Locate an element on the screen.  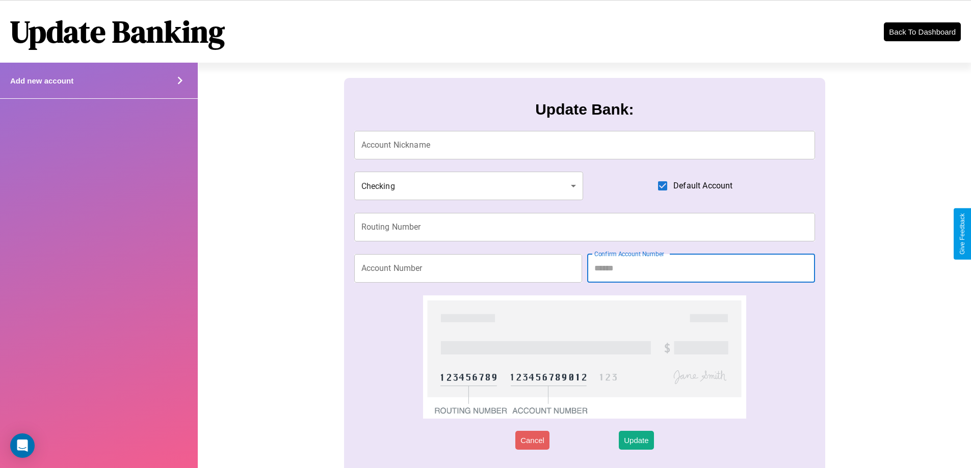
button: Cancel is located at coordinates (532, 440).